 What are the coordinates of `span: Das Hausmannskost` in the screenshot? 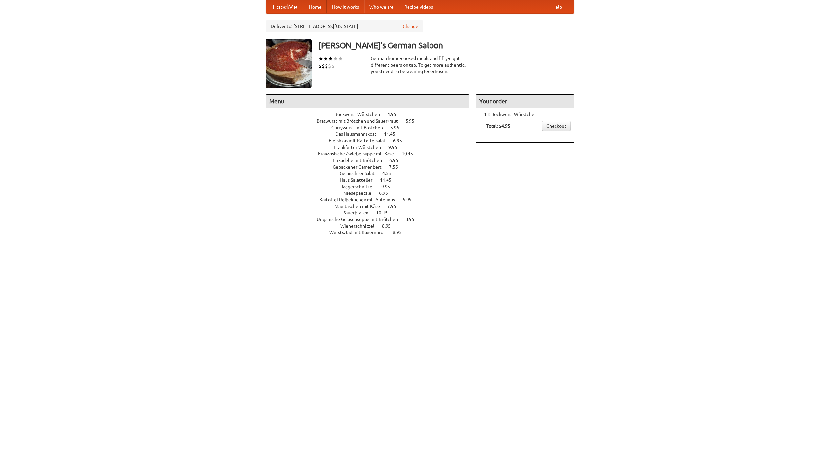 It's located at (359, 134).